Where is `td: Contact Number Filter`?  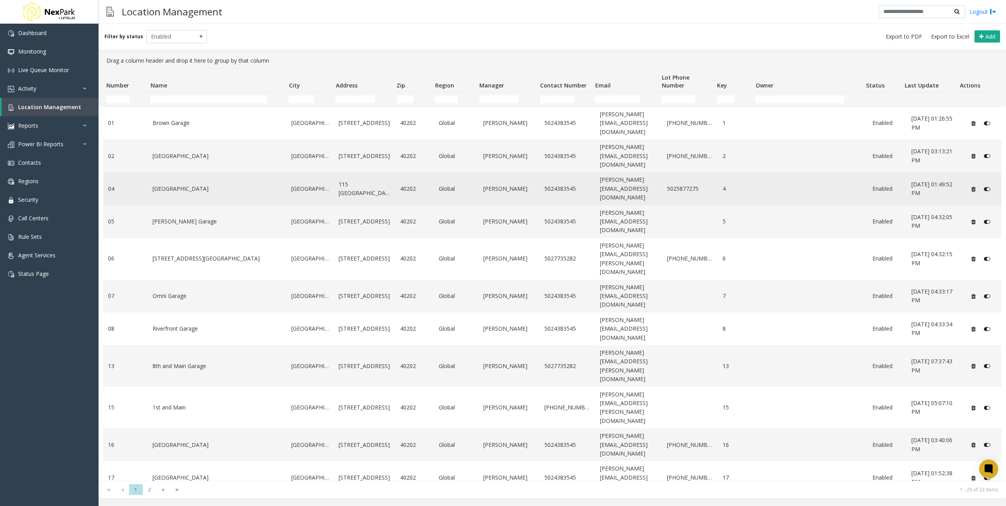 td: Contact Number Filter is located at coordinates (564, 99).